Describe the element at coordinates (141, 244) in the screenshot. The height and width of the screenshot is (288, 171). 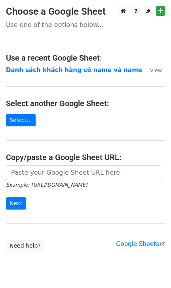
I see `a: Google Sheets` at that location.